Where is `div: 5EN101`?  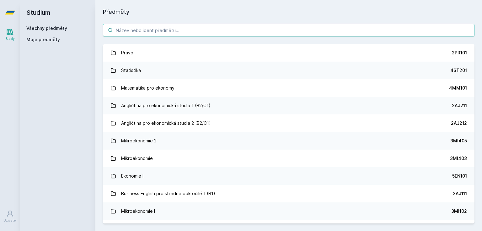
div: 5EN101 is located at coordinates (460, 176).